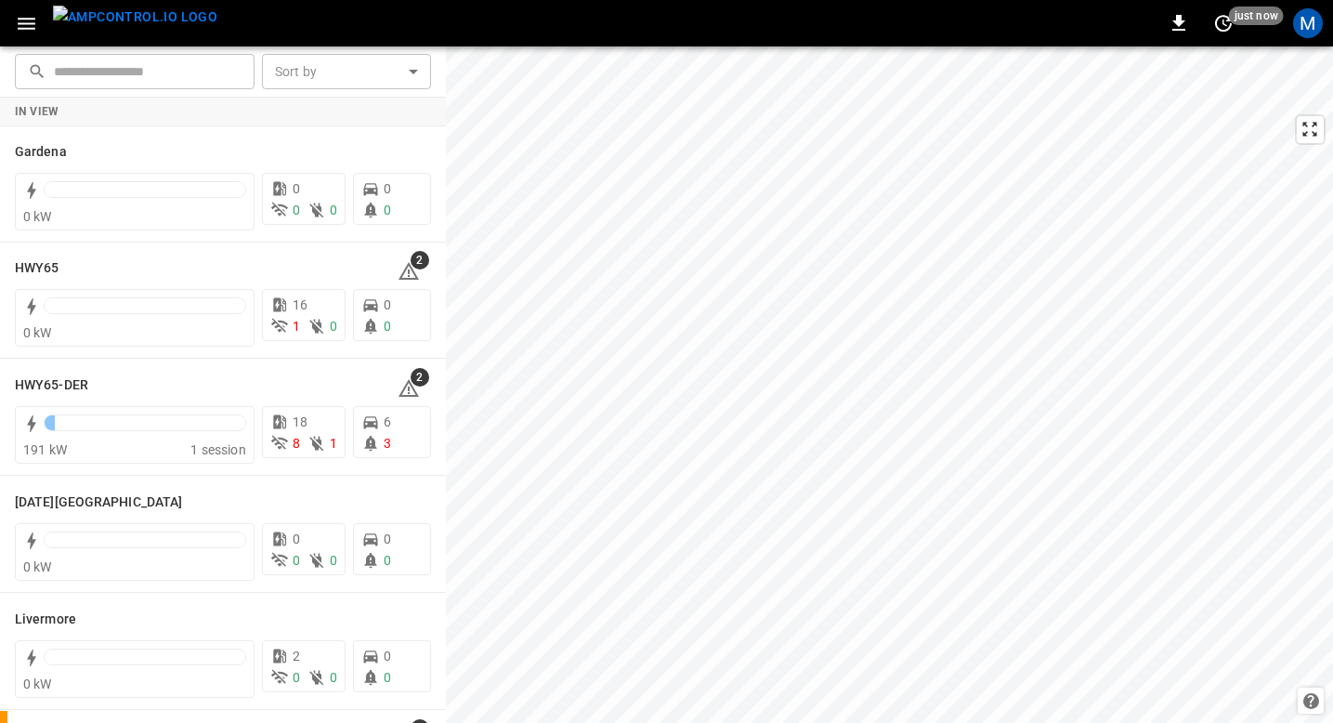 This screenshot has width=1333, height=723. Describe the element at coordinates (37, 269) in the screenshot. I see `h6: HWY65` at that location.